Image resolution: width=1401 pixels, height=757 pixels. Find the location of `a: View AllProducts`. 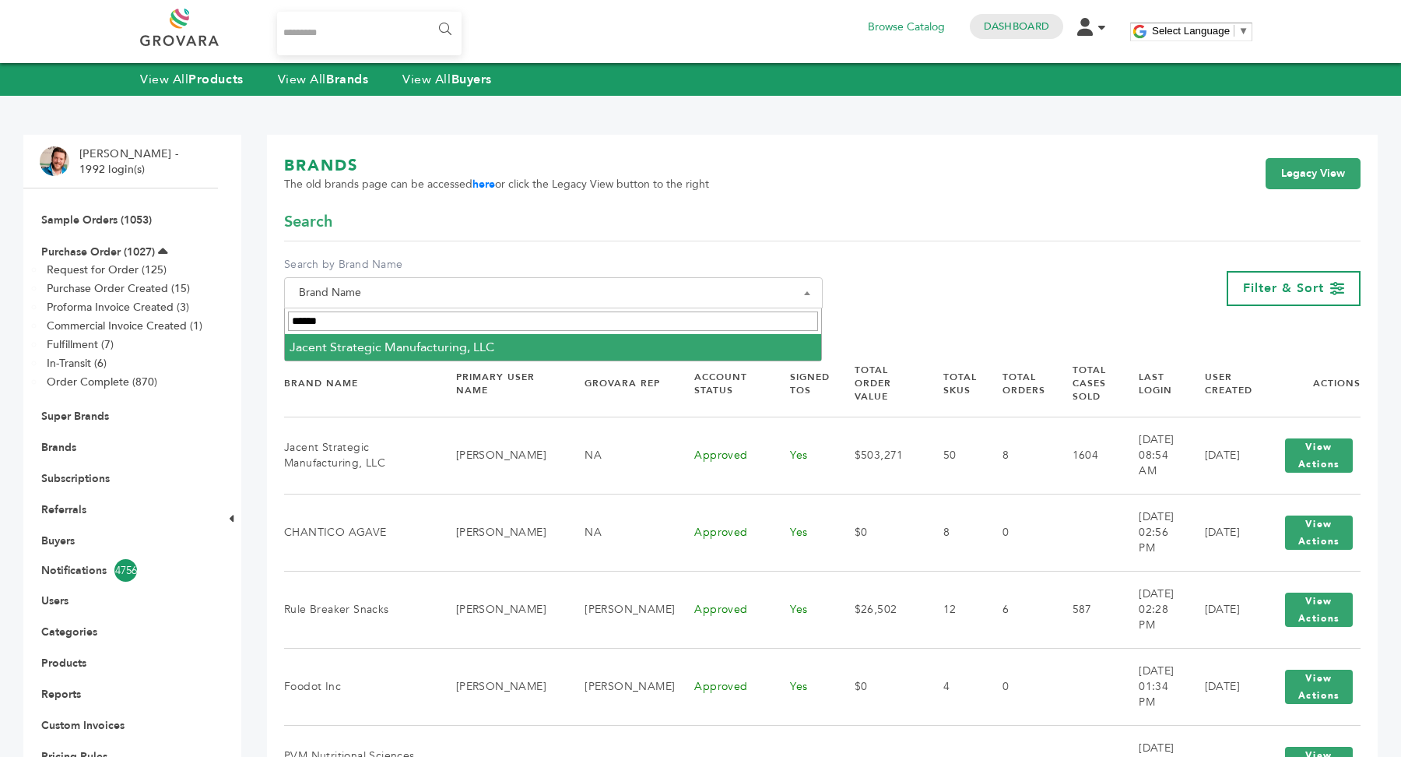

a: View AllProducts is located at coordinates (192, 79).